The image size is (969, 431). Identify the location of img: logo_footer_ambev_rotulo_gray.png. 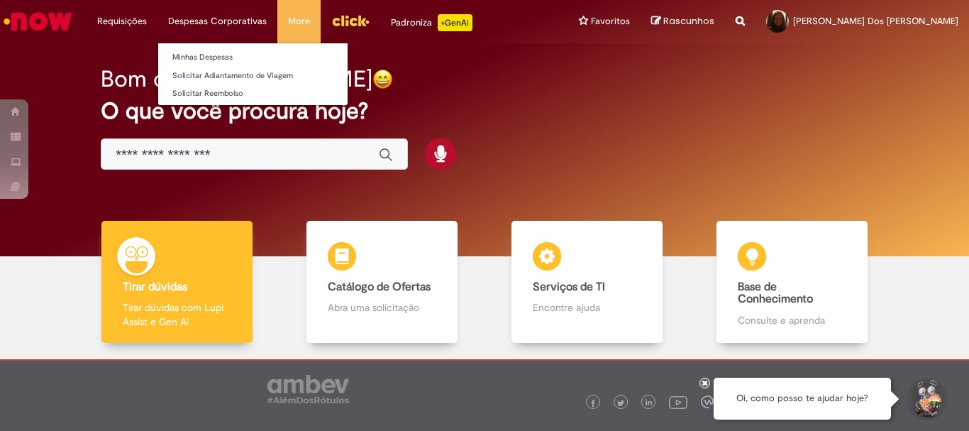
(308, 389).